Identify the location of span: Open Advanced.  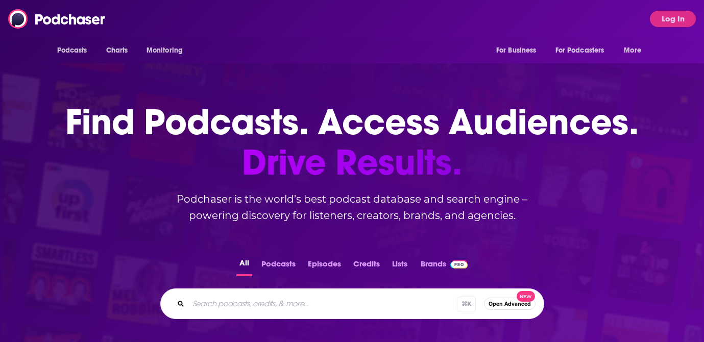
(509, 304).